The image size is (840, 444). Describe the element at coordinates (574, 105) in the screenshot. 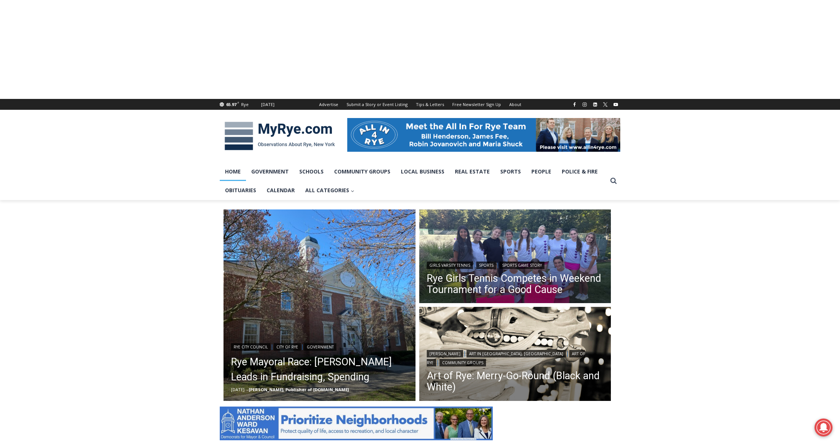

I see `a: Facebook` at that location.